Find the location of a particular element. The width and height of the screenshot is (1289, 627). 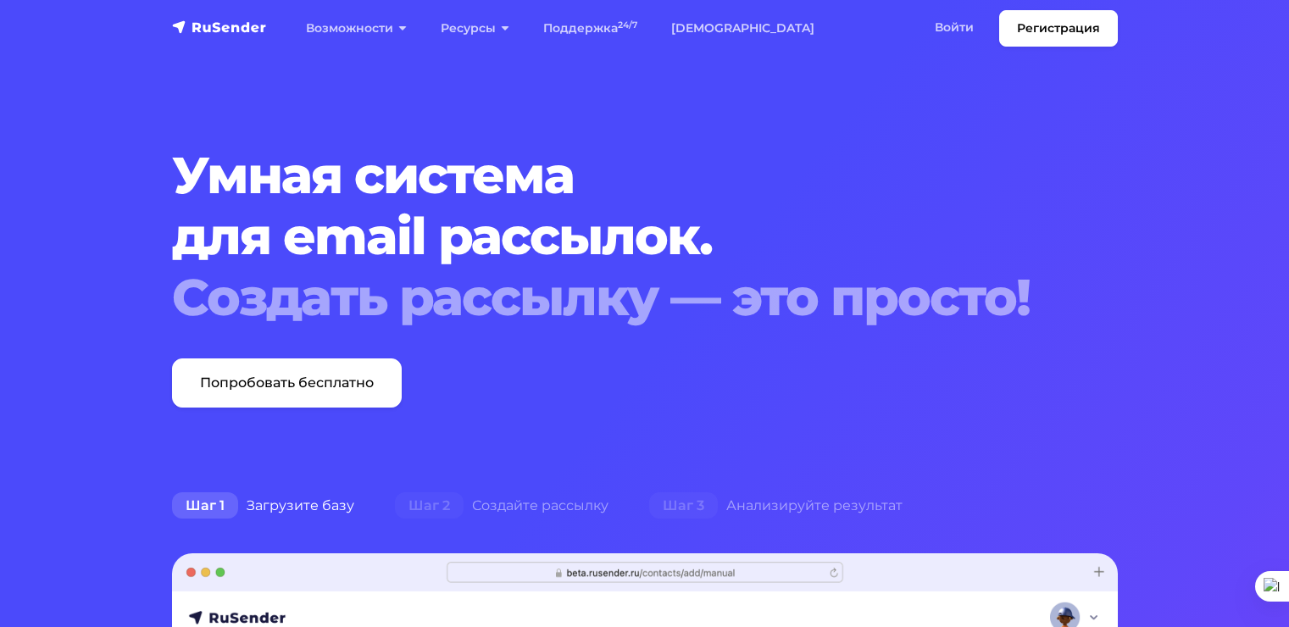

a: Регистрация is located at coordinates (1059, 28).